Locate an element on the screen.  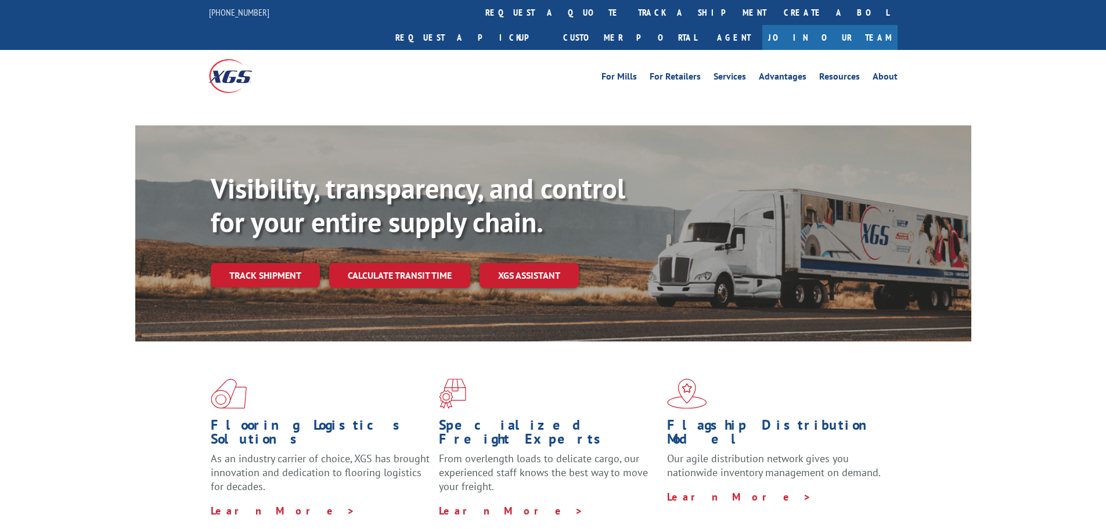
a: For Mills is located at coordinates (619, 78).